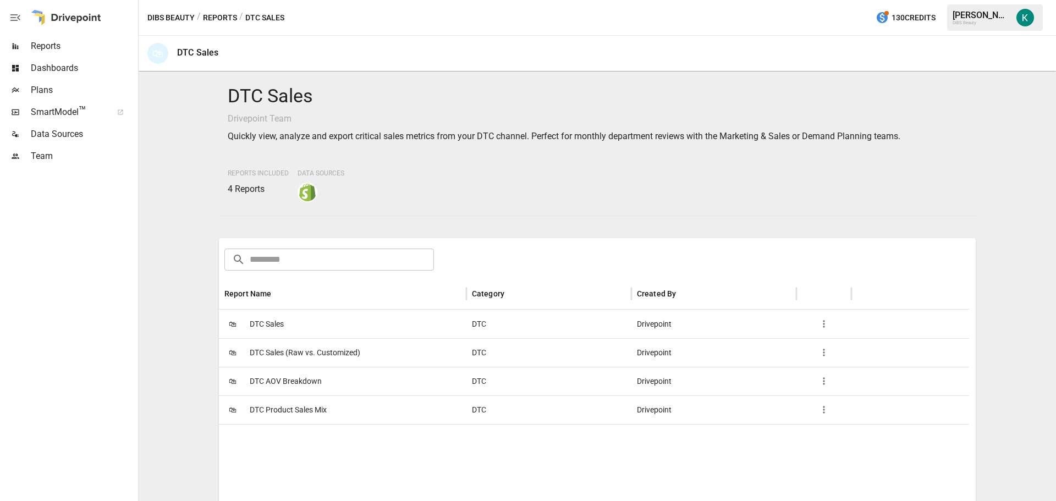  Describe the element at coordinates (981, 23) in the screenshot. I see `div: DIBS Beauty` at that location.